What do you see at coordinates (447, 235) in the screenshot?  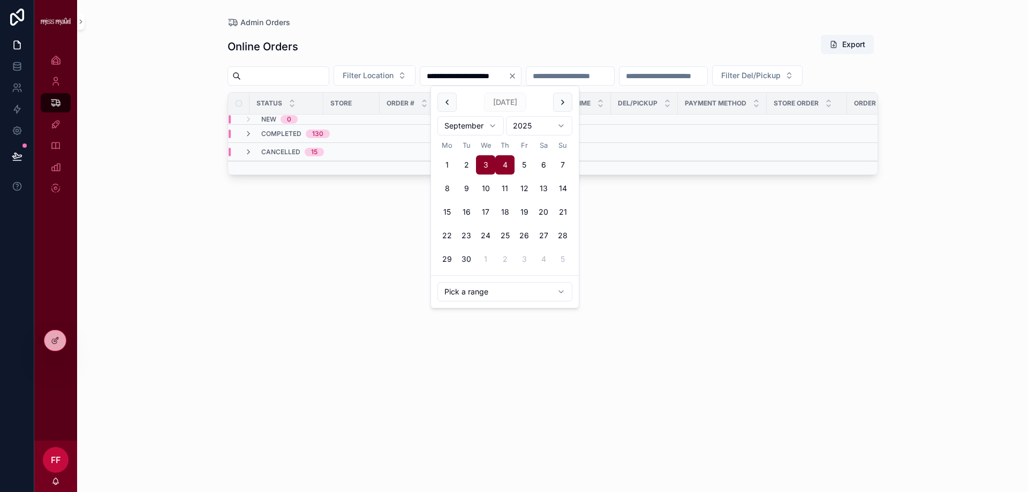 I see `button: Monday, 22 September 2025` at bounding box center [447, 235].